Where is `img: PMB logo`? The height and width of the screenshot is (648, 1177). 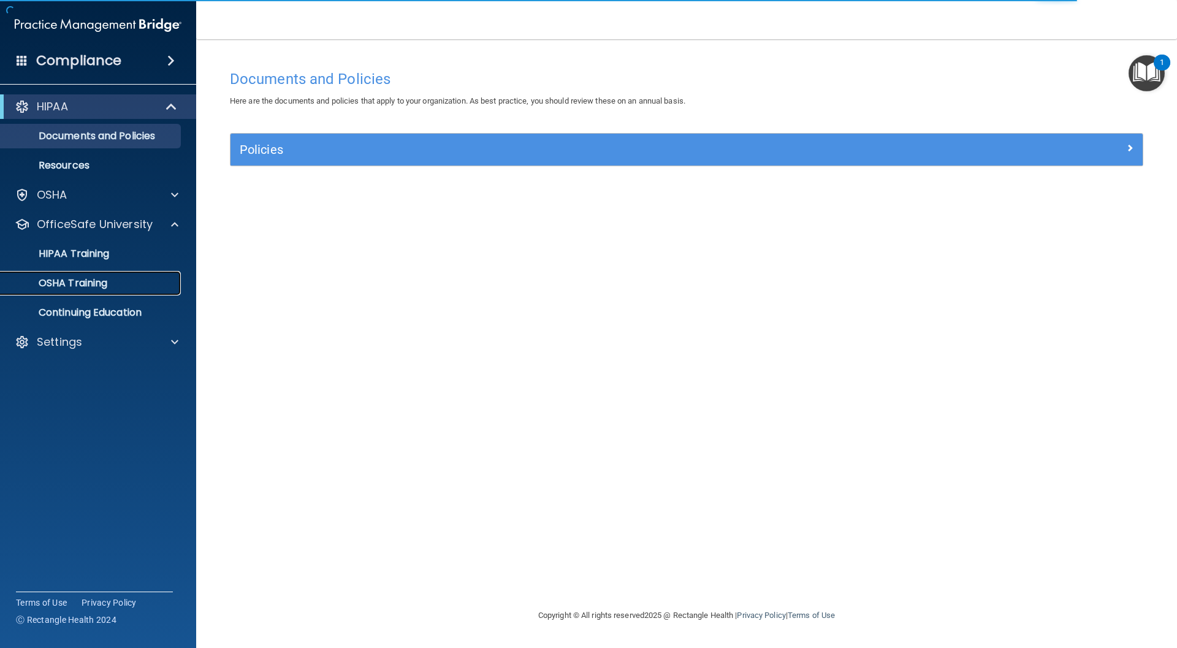
img: PMB logo is located at coordinates (98, 25).